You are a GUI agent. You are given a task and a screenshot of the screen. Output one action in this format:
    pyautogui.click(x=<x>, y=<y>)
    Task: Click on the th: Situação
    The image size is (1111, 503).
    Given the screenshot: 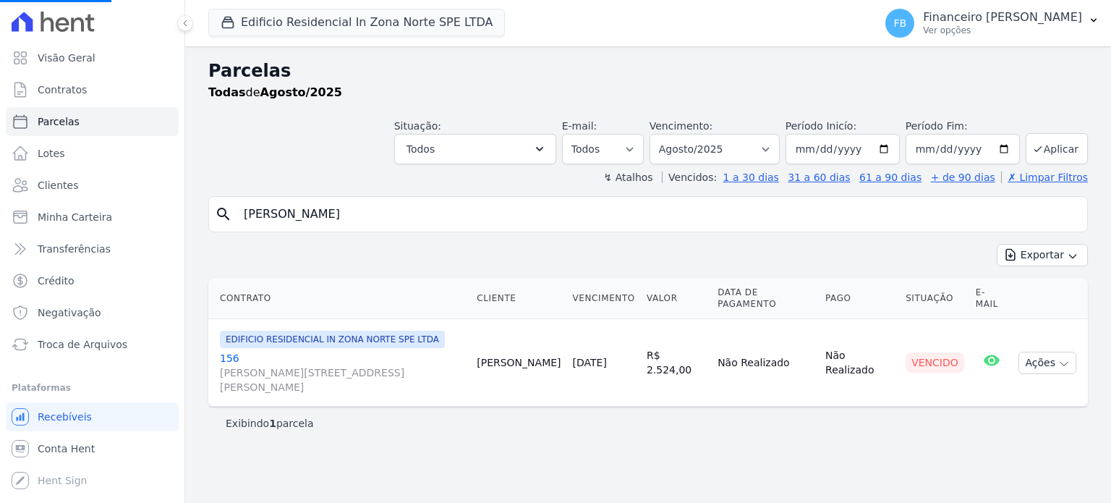 What is the action you would take?
    pyautogui.click(x=934, y=298)
    